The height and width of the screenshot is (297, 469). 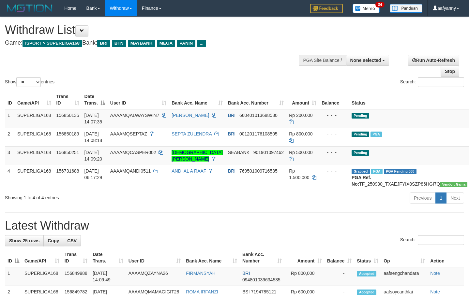 What do you see at coordinates (261, 280) in the screenshot?
I see `span: Copy 094801039634535 to clipboard` at bounding box center [261, 280].